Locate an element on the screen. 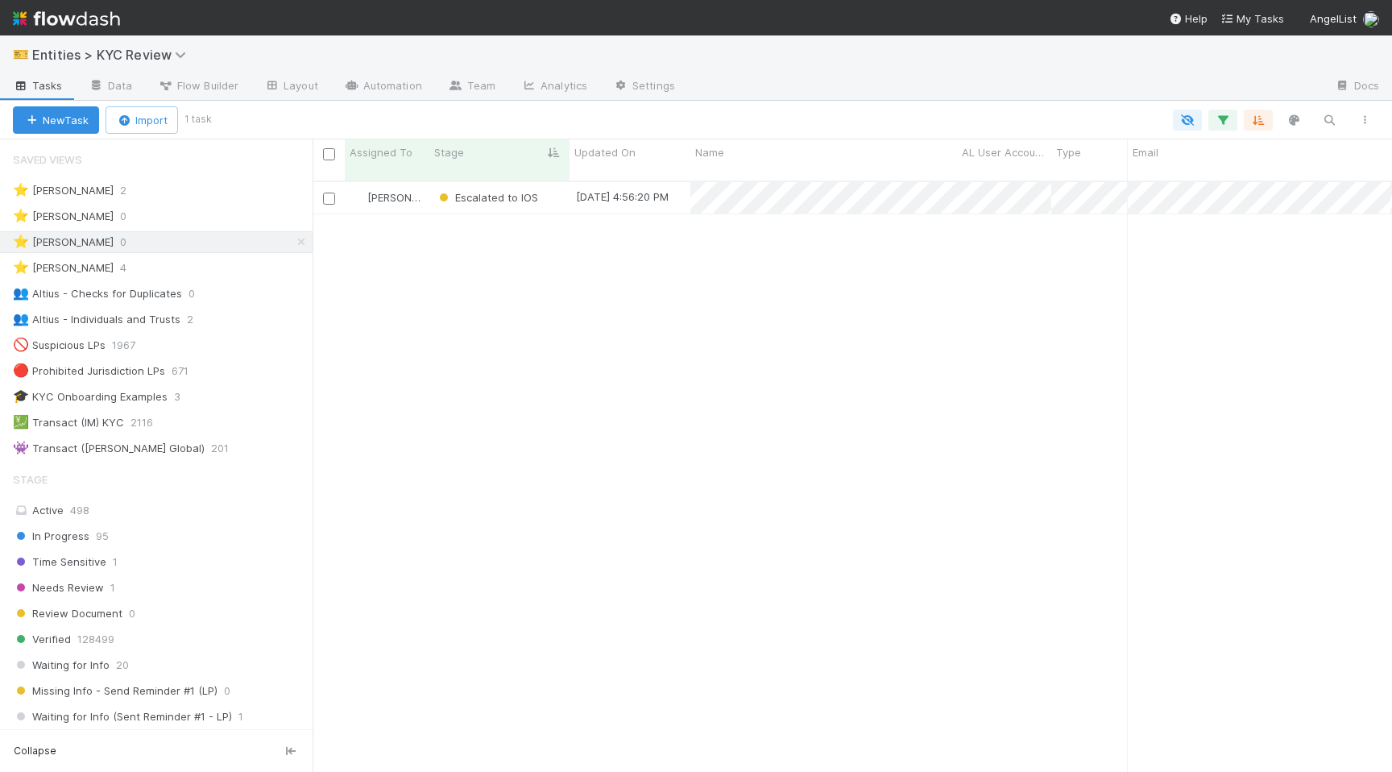 Image resolution: width=1392 pixels, height=772 pixels. span: Time Sensitive is located at coordinates (60, 562).